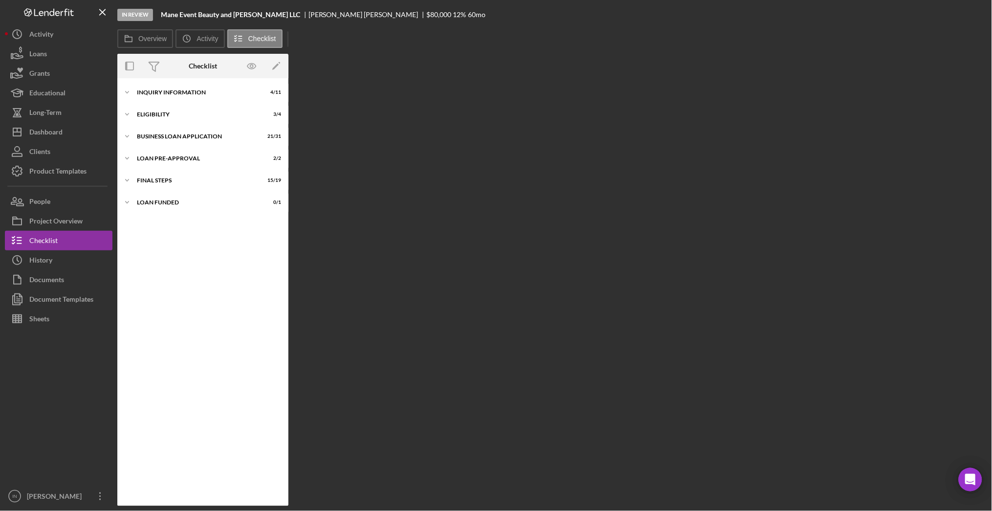 The image size is (992, 511). Describe the element at coordinates (460, 15) in the screenshot. I see `div: 12 %` at that location.